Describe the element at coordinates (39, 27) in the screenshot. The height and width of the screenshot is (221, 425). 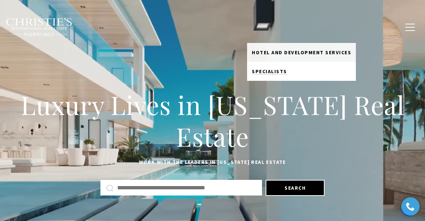
I see `img: Christie's International Real Estate black text logo` at that location.